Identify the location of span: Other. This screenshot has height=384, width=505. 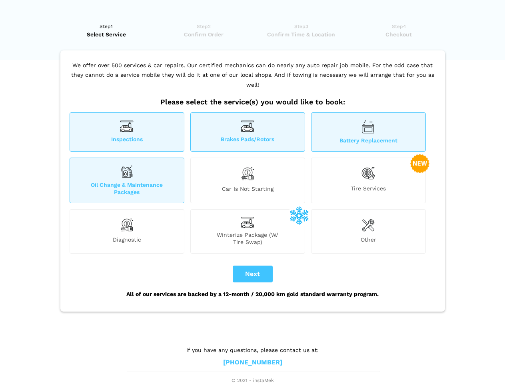
(368, 241).